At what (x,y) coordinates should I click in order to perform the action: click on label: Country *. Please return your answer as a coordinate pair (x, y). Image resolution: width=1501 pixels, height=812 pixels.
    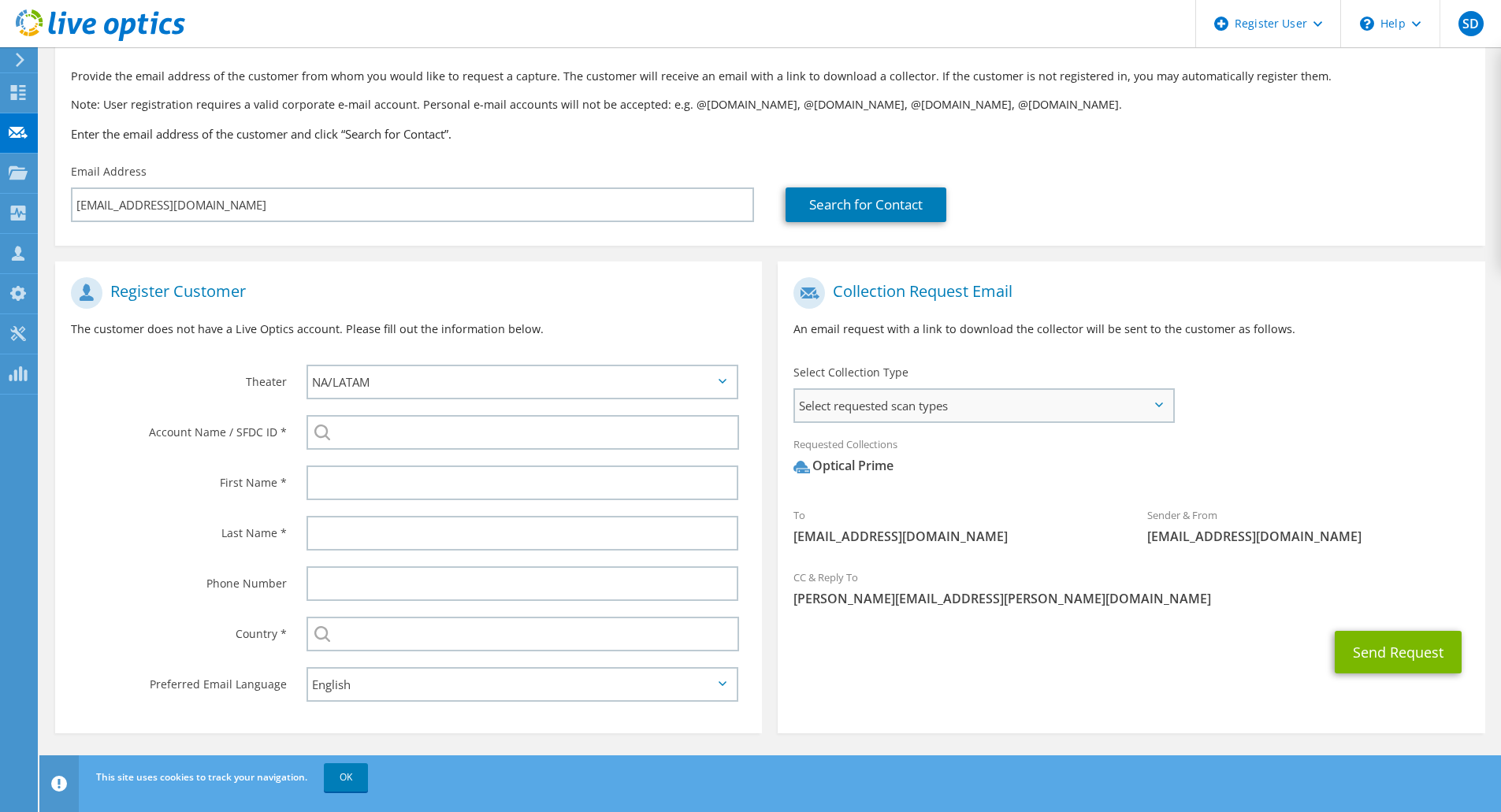
    Looking at the image, I should click on (179, 629).